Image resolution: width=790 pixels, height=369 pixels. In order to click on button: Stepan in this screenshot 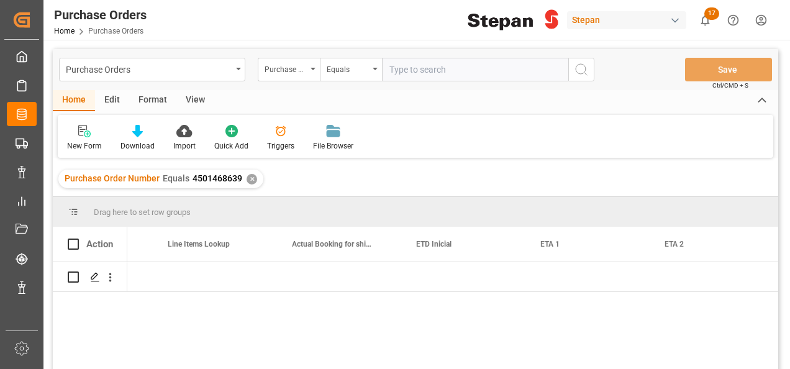, I will do `click(629, 20)`.